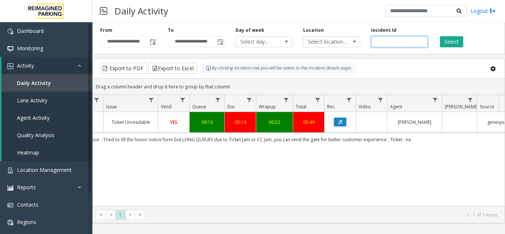 The image size is (505, 234). Describe the element at coordinates (279, 68) in the screenshot. I see `div: By clicking Incident row you will be taken to the incident details page.` at that location.